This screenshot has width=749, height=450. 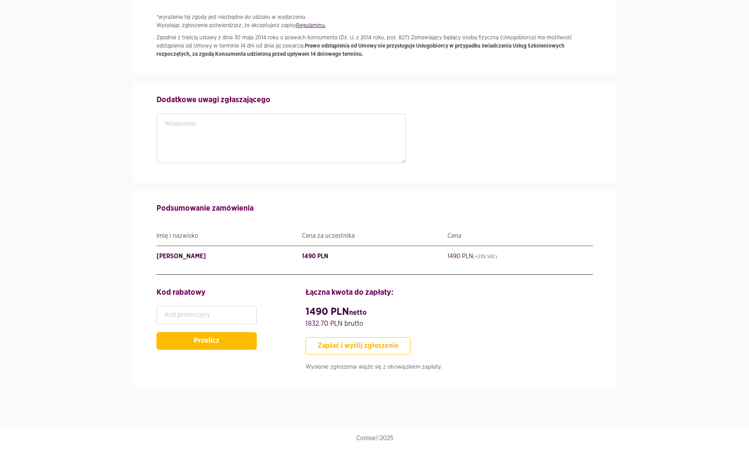 I want to click on p: Conlea©2025, so click(x=375, y=438).